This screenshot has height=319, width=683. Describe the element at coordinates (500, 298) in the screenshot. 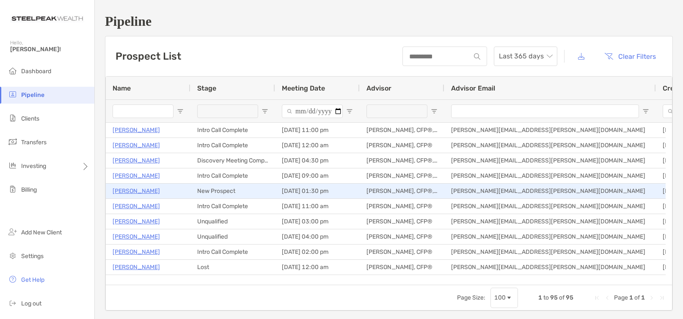

I see `div: 100` at that location.